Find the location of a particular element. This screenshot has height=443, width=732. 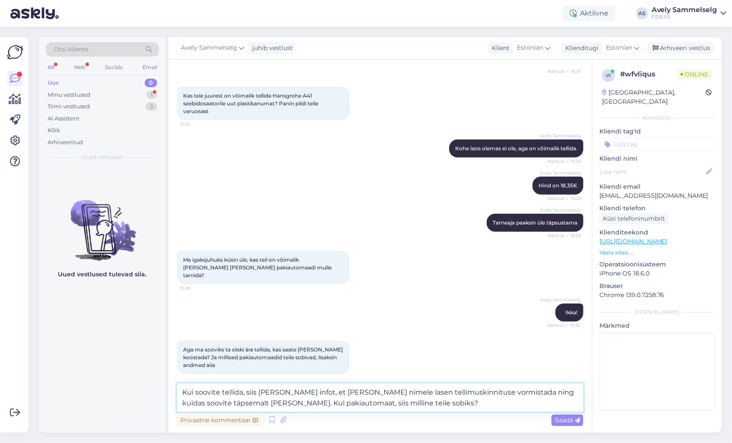

img: No chats is located at coordinates (102, 223).